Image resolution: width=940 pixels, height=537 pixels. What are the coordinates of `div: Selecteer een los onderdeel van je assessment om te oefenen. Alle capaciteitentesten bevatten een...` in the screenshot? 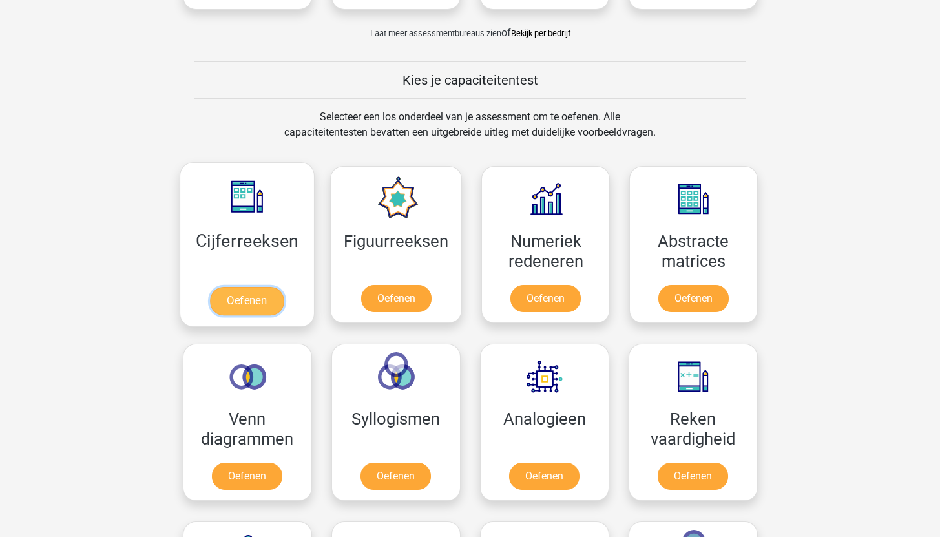 It's located at (470, 132).